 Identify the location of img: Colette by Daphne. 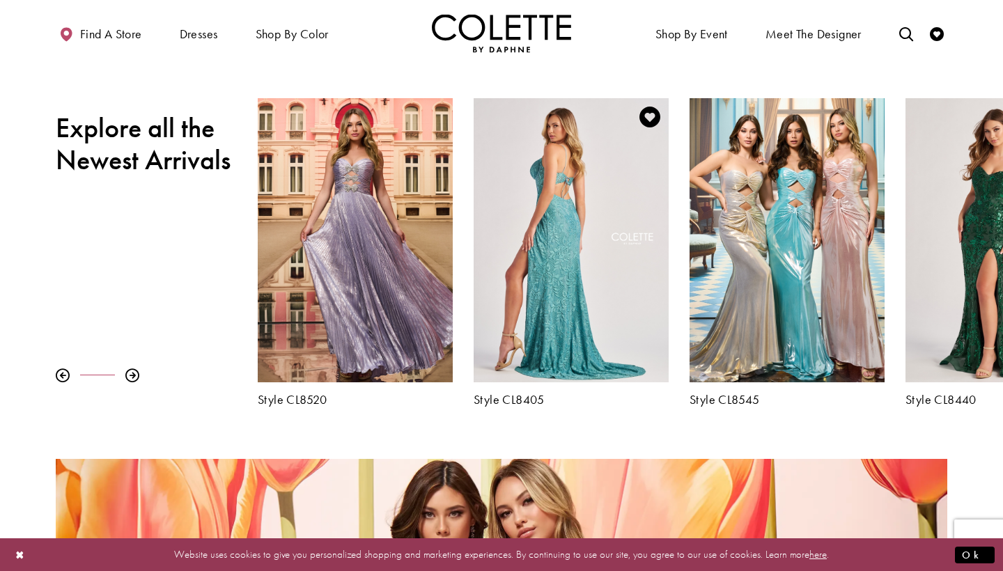
(502, 33).